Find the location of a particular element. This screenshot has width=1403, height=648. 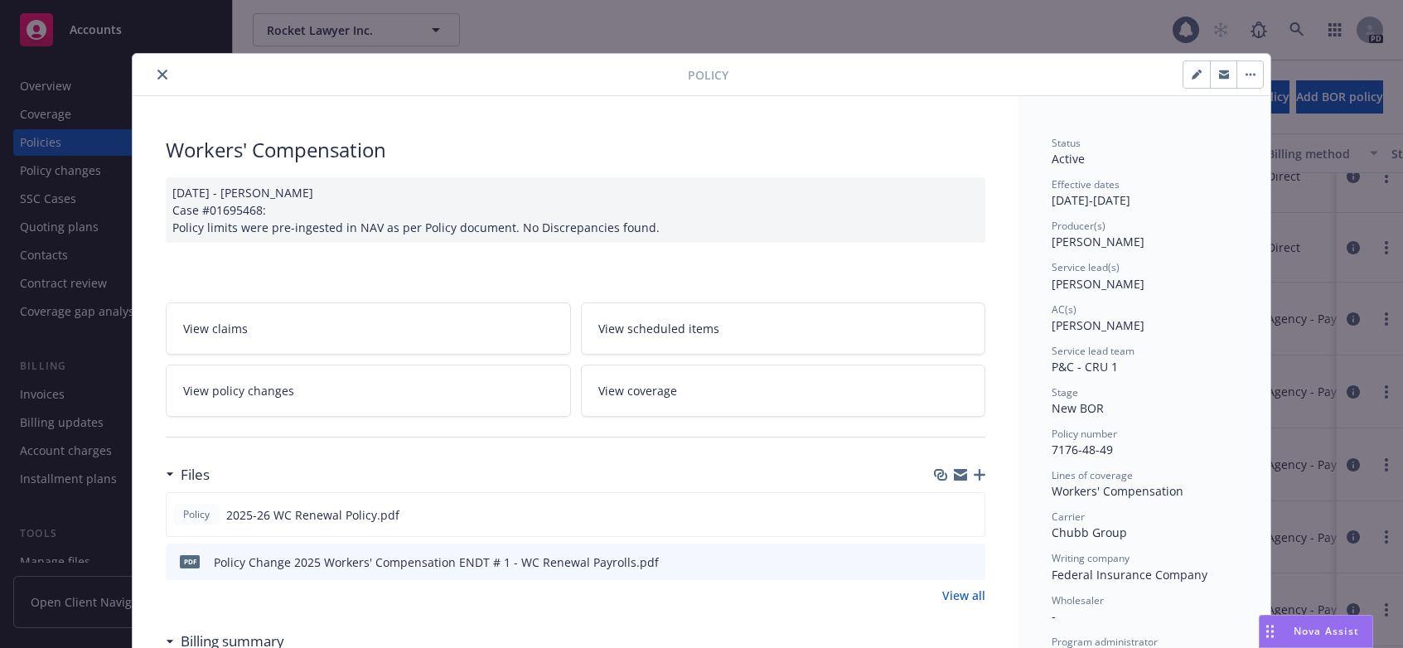

span: 2025-26 WC Renewal Policy.pdf is located at coordinates (312, 515).